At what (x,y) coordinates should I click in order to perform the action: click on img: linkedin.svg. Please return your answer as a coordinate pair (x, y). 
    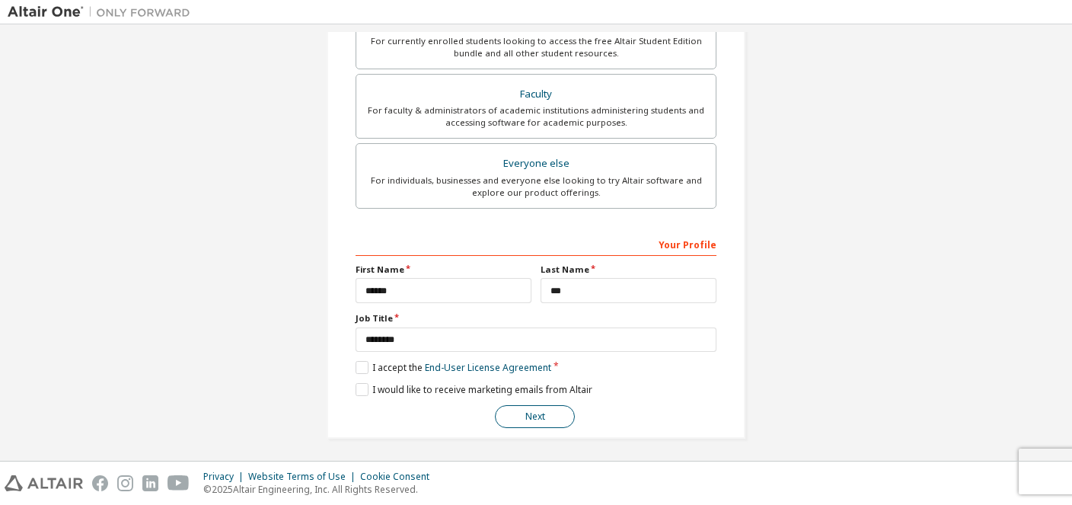
    Looking at the image, I should click on (150, 483).